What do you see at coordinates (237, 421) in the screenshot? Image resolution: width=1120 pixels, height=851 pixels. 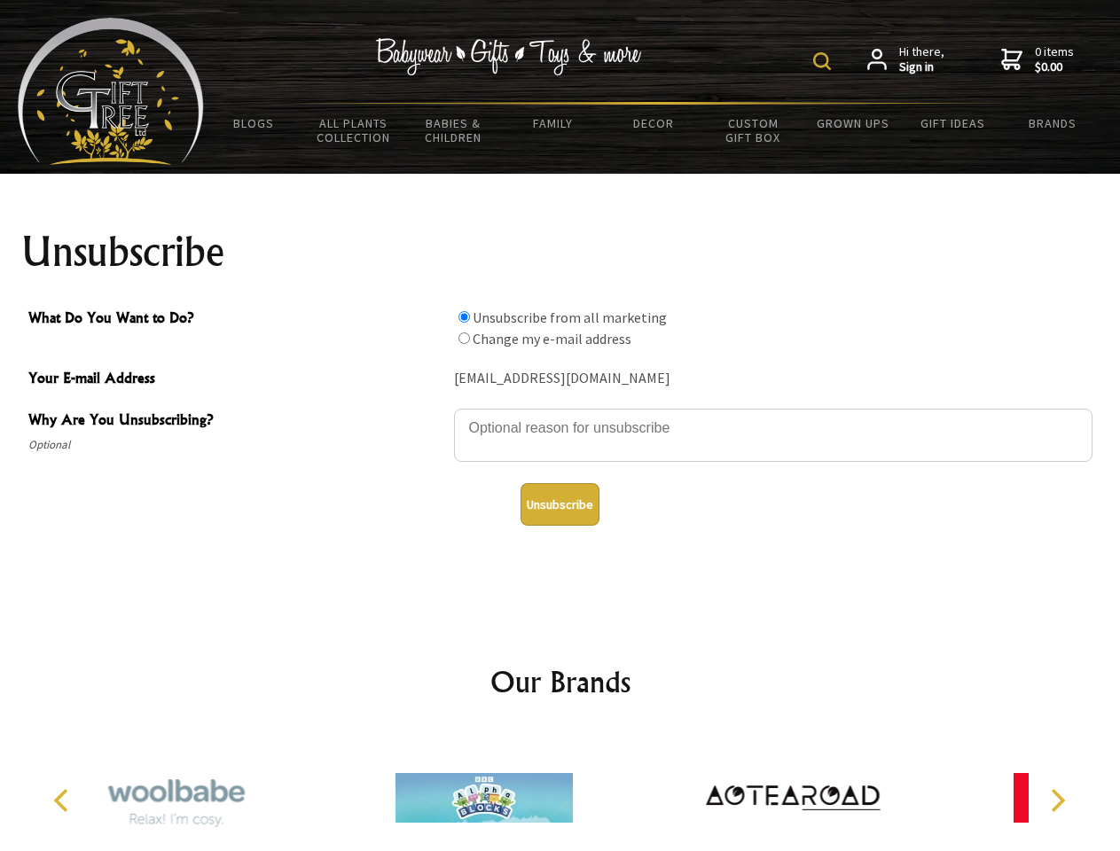 I see `span: Why Are You Unsubscribing?` at bounding box center [237, 421].